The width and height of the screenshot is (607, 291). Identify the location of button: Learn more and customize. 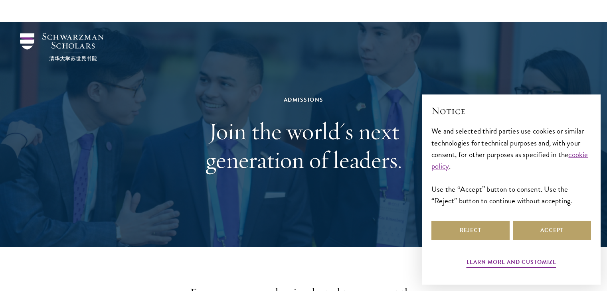
(511, 263).